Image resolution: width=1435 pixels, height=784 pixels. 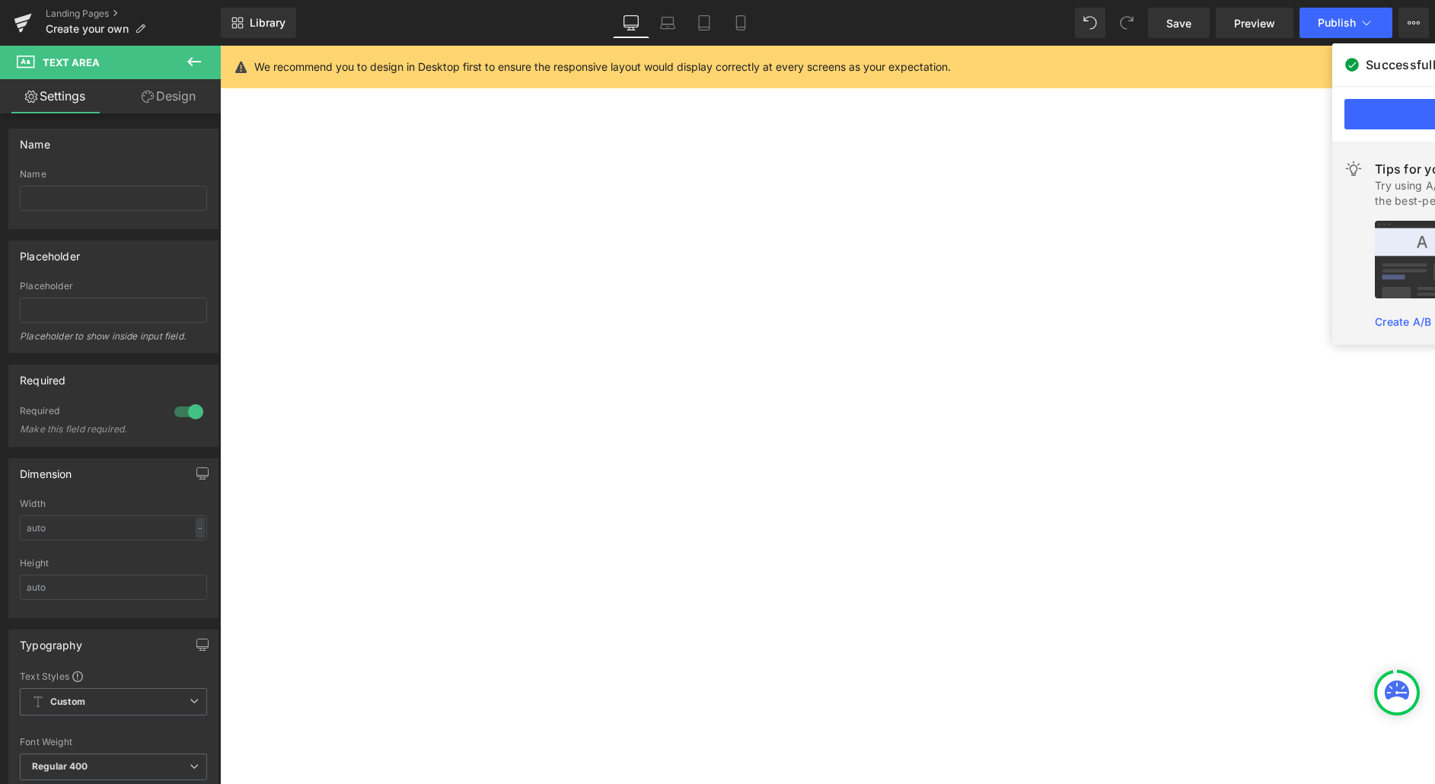 I want to click on span: Create your own, so click(x=87, y=29).